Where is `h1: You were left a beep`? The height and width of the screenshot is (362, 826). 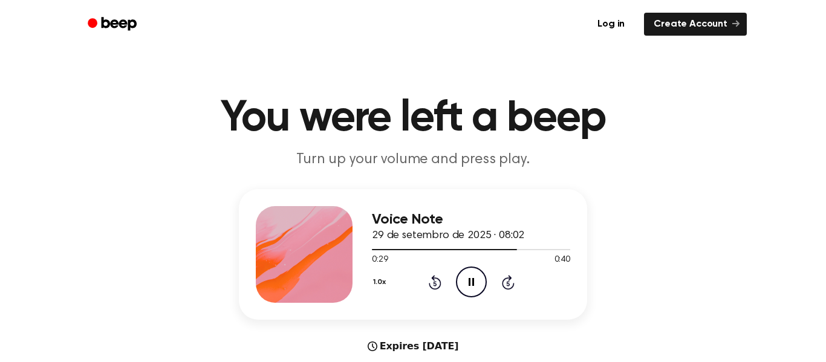
h1: You were left a beep is located at coordinates (413, 119).